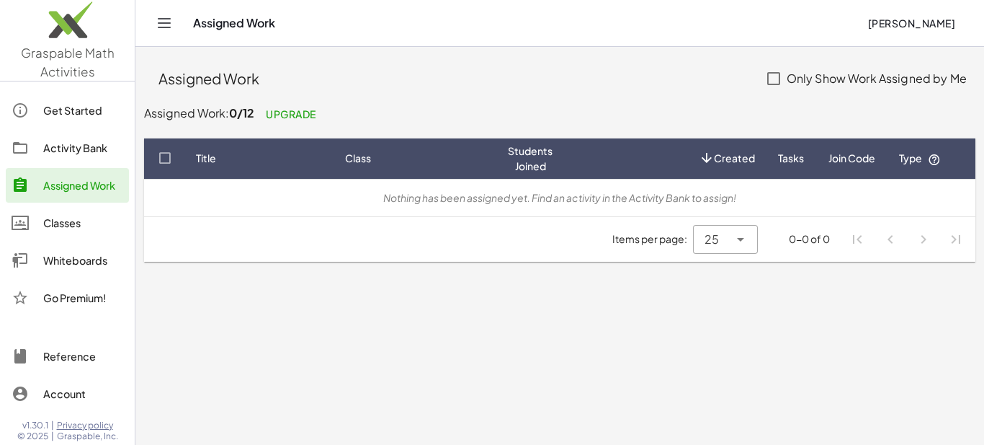 This screenshot has width=984, height=445. Describe the element at coordinates (852, 158) in the screenshot. I see `span: Join Code` at that location.